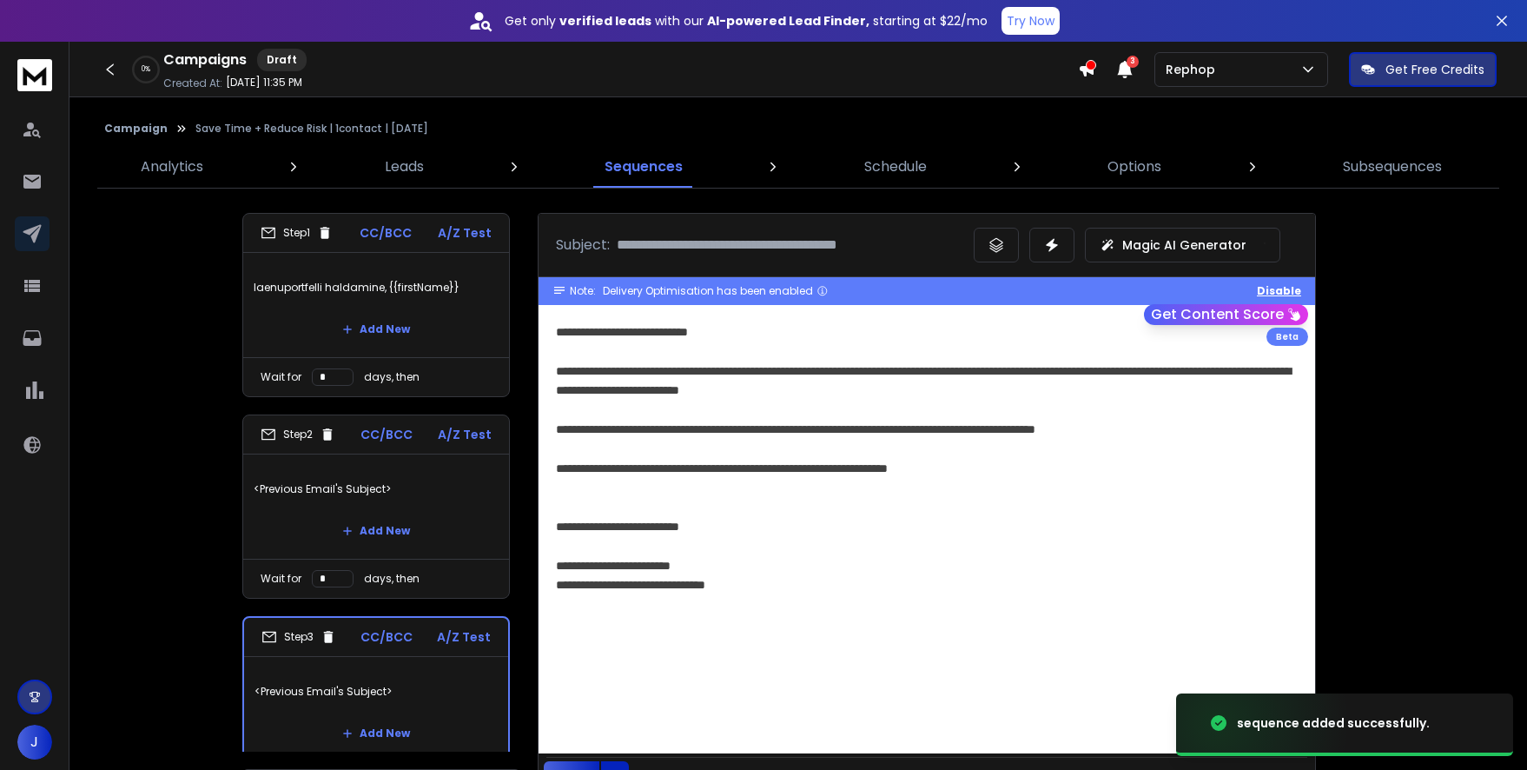 The width and height of the screenshot is (1527, 770). Describe the element at coordinates (1279, 291) in the screenshot. I see `button: Disable` at that location.